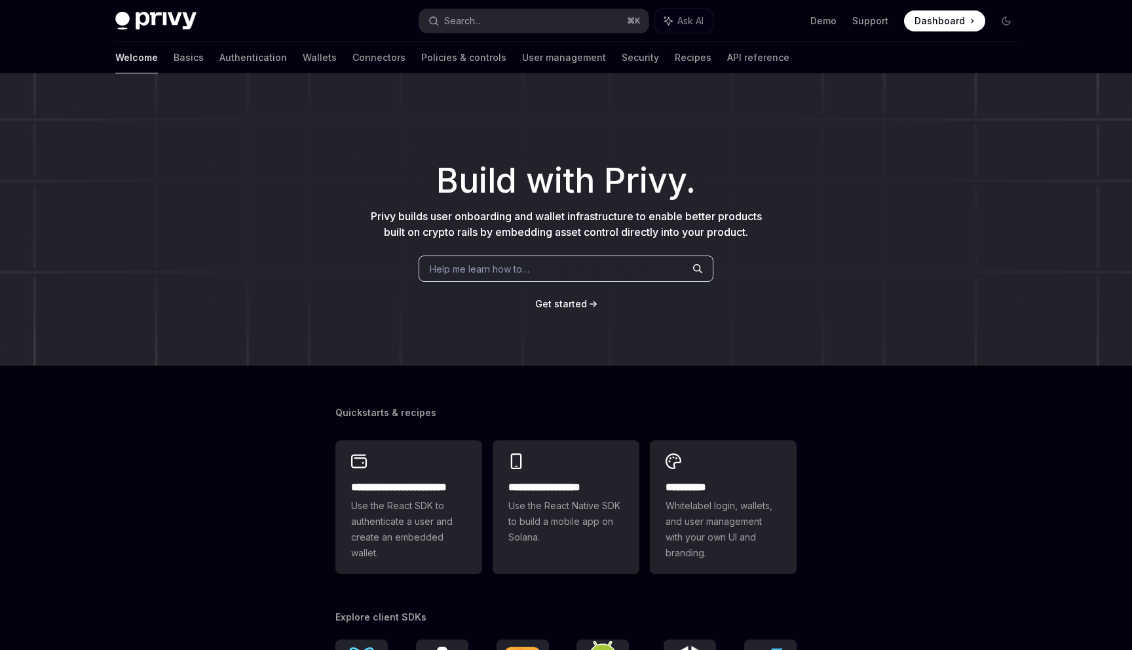  I want to click on img: dark logo, so click(156, 21).